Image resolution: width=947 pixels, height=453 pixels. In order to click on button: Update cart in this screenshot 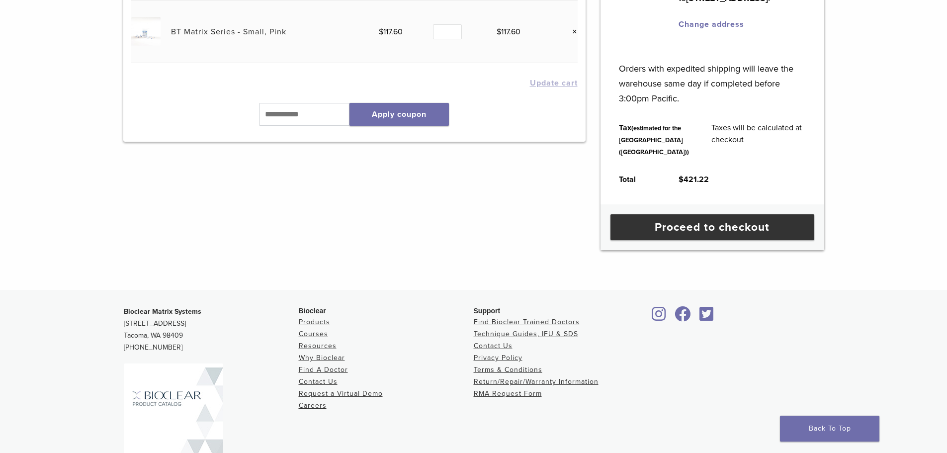, I will do `click(554, 83)`.